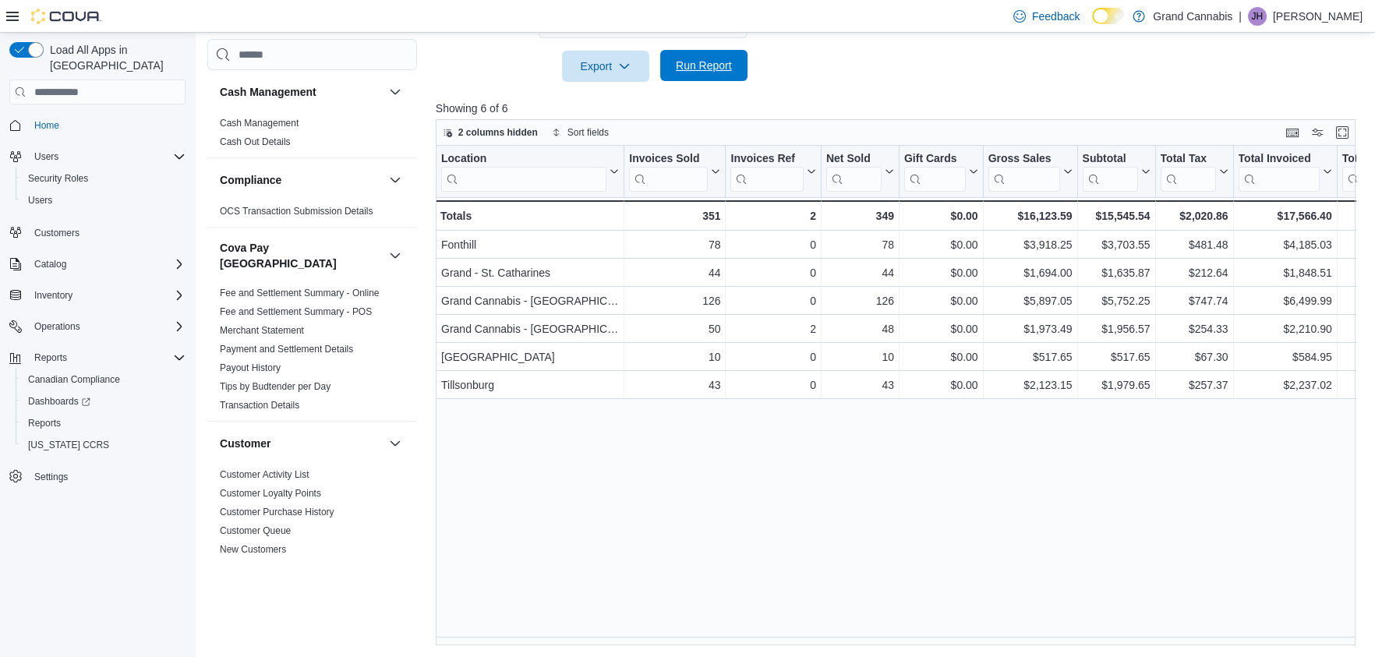 This screenshot has height=657, width=1375. What do you see at coordinates (674, 245) in the screenshot?
I see `div: 78` at bounding box center [674, 245].